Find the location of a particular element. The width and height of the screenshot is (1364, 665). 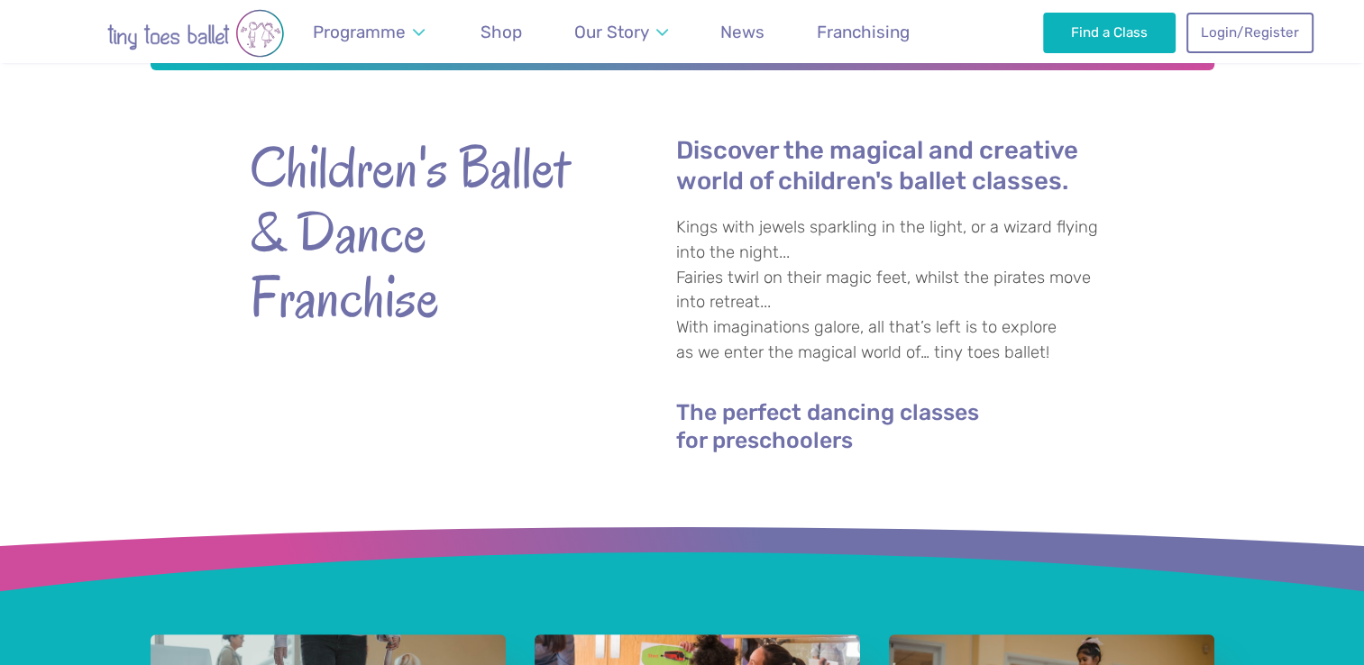

strong: Children's Ballet & Dance Franchise is located at coordinates (412, 233).